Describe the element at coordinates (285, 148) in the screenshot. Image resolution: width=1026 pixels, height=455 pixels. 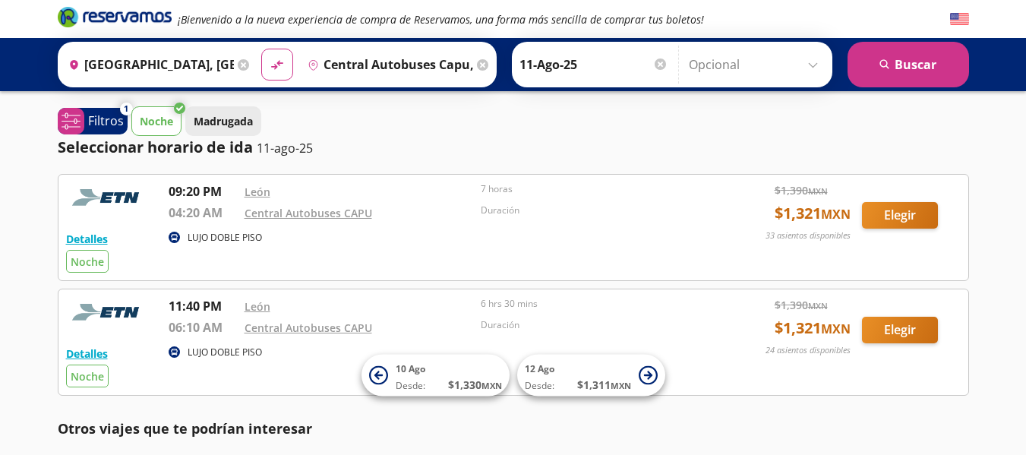
I see `p: 11-ago-25` at that location.